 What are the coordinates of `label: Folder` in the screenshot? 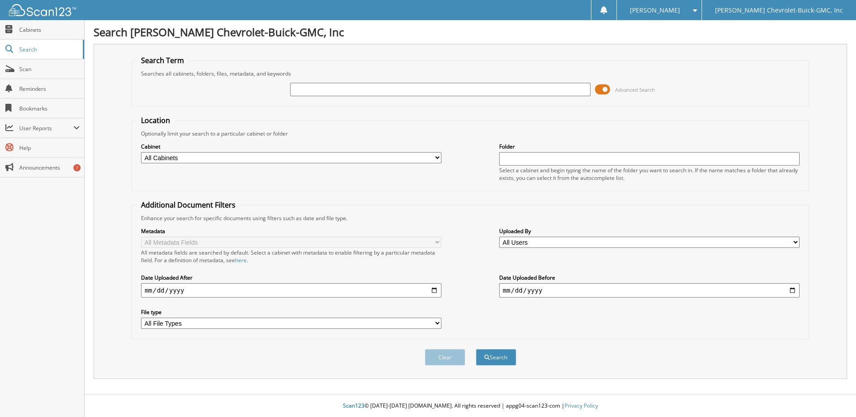 It's located at (649, 146).